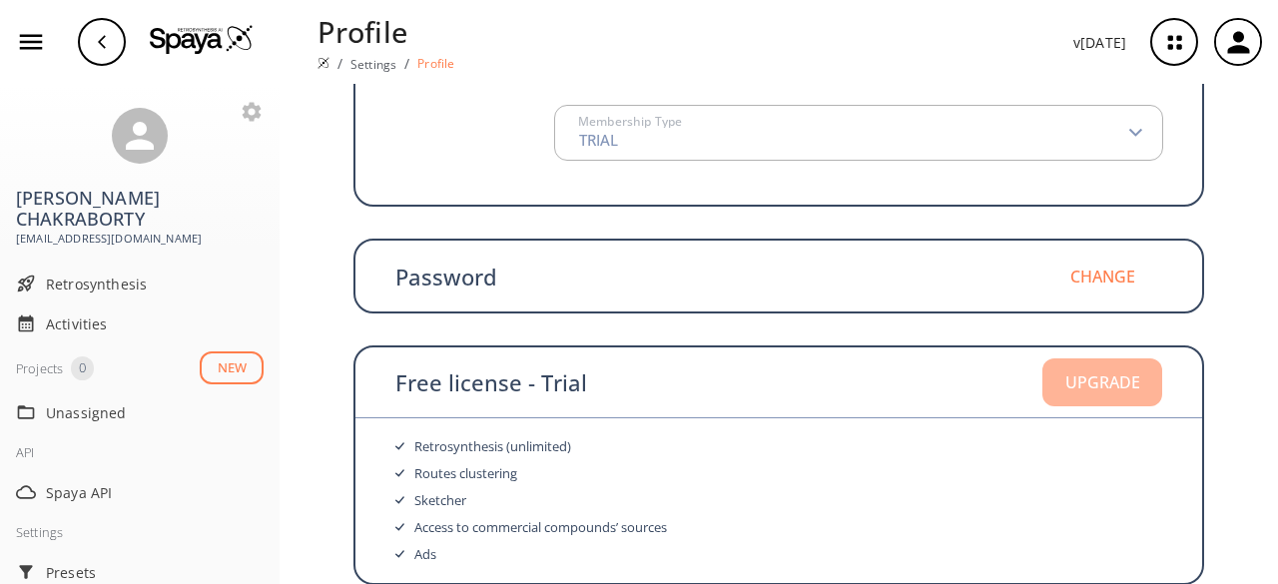  Describe the element at coordinates (155, 412) in the screenshot. I see `span: Unassigned` at that location.